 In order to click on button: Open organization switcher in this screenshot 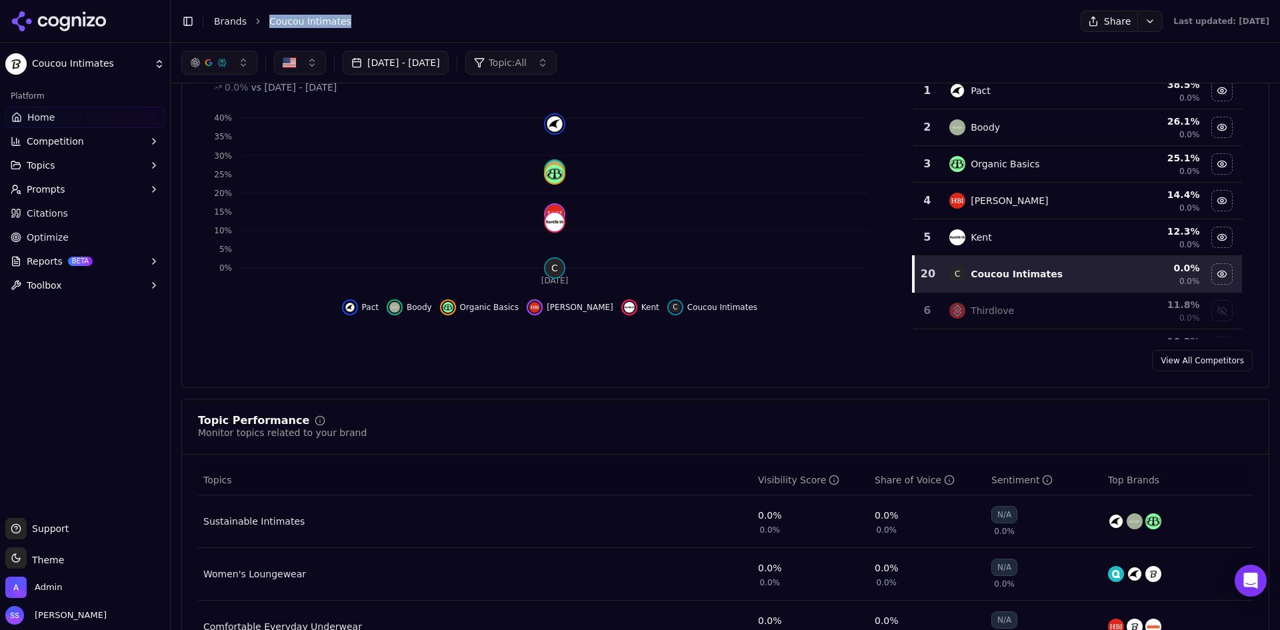, I will do `click(33, 587)`.